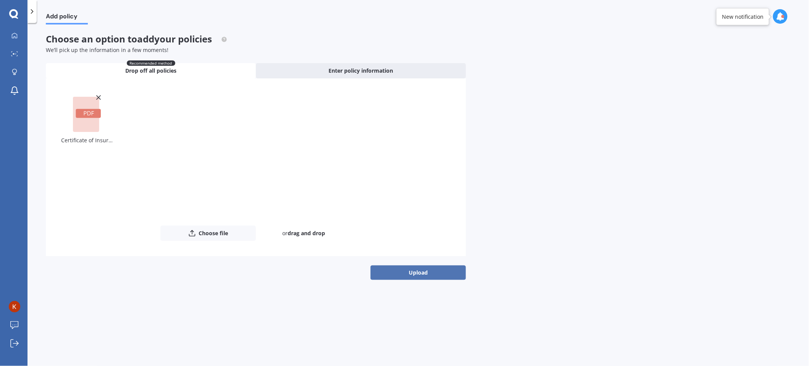 The height and width of the screenshot is (366, 809). What do you see at coordinates (304, 233) in the screenshot?
I see `div: or` at bounding box center [304, 233].